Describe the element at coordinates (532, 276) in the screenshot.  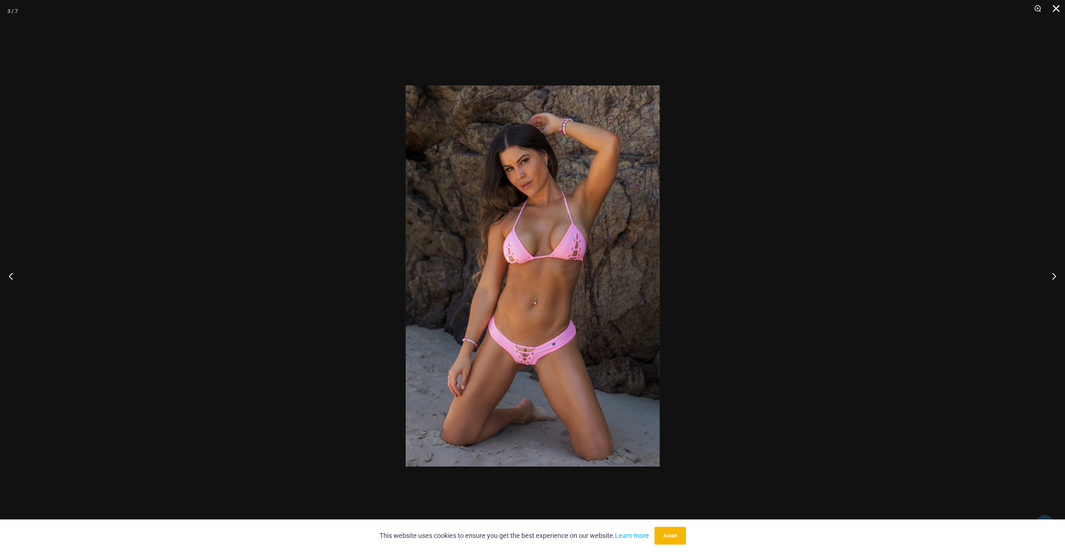
I see `img: Link Pop Pink 3070 Top 4955 Bottom 03` at that location.